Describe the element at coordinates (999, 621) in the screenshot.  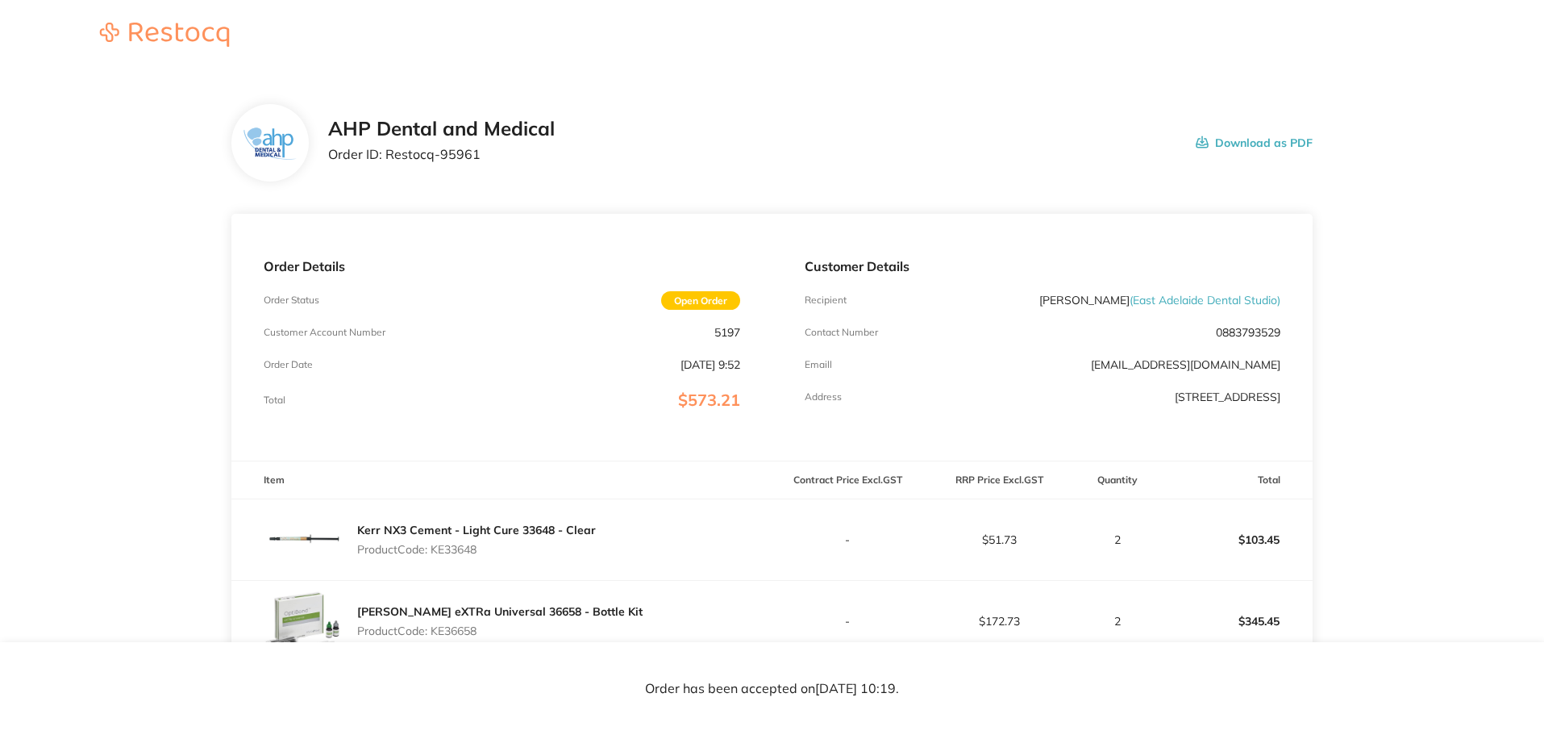
I see `p: $172.73` at that location.